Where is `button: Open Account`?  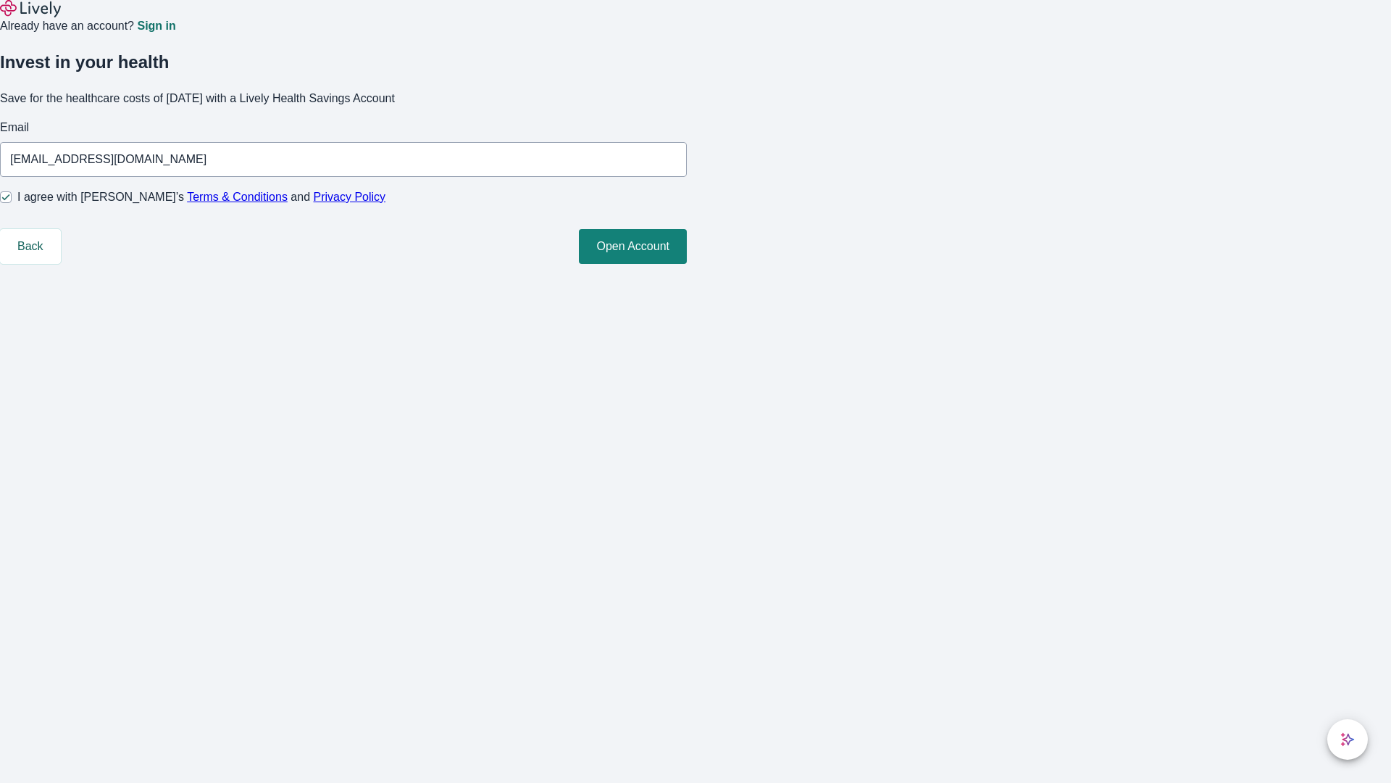
button: Open Account is located at coordinates (633, 246).